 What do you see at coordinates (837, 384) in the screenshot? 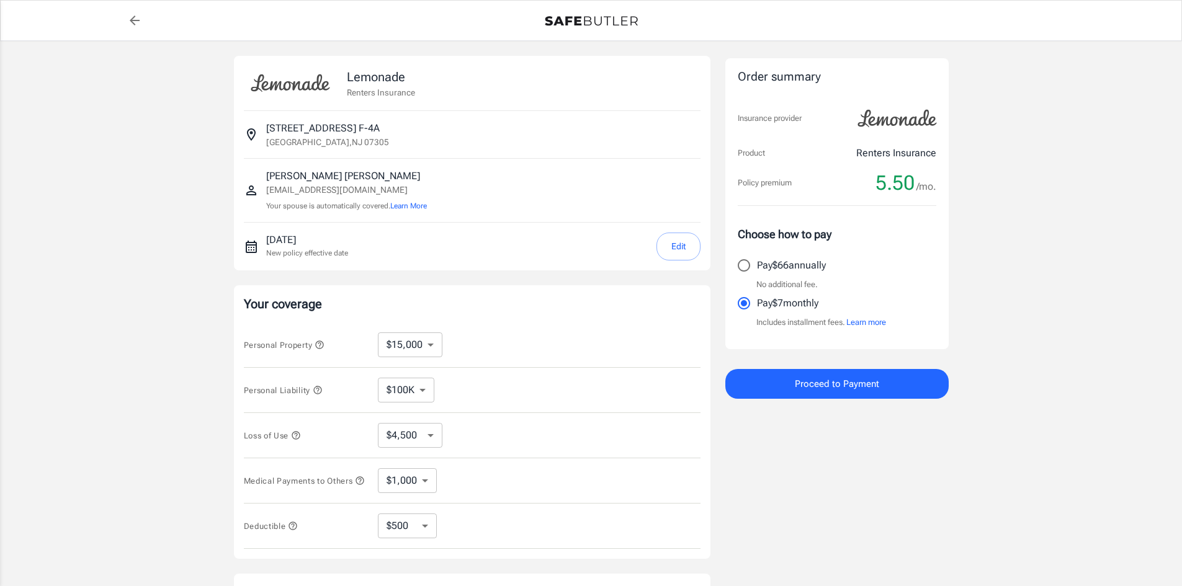
I see `button: Proceed to Payment` at bounding box center [837, 384].